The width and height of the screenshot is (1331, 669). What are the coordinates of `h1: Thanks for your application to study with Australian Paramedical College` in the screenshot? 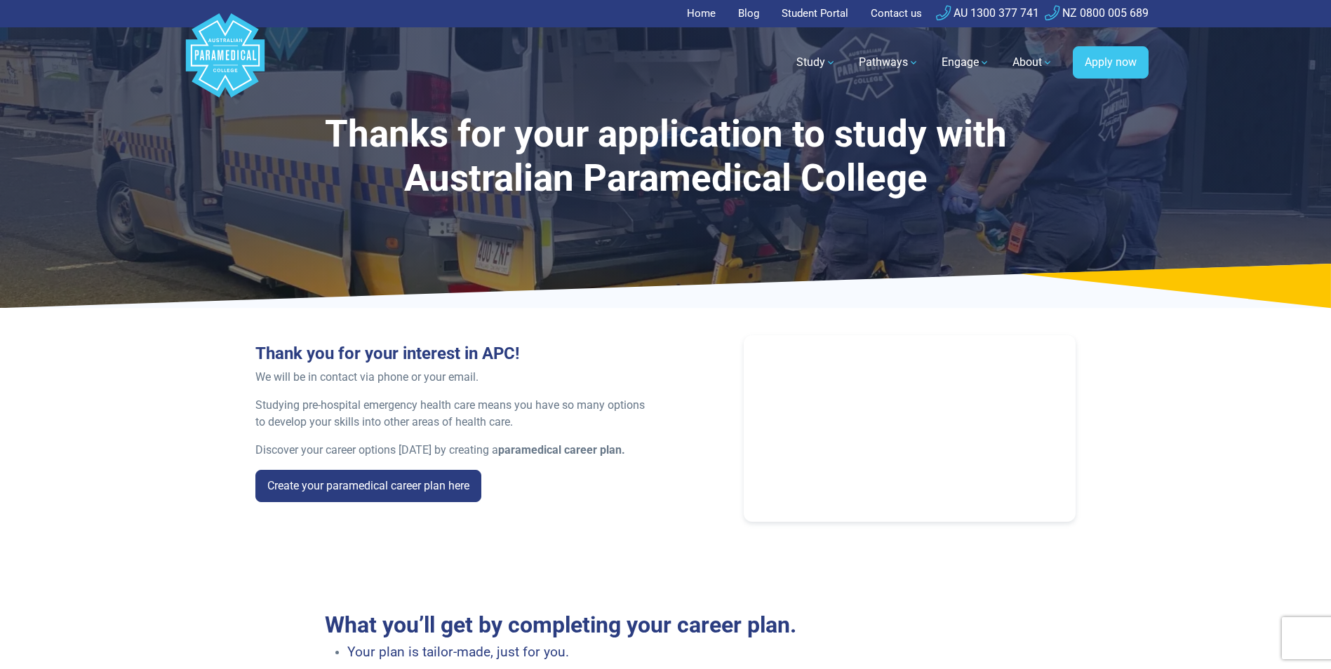 It's located at (666, 156).